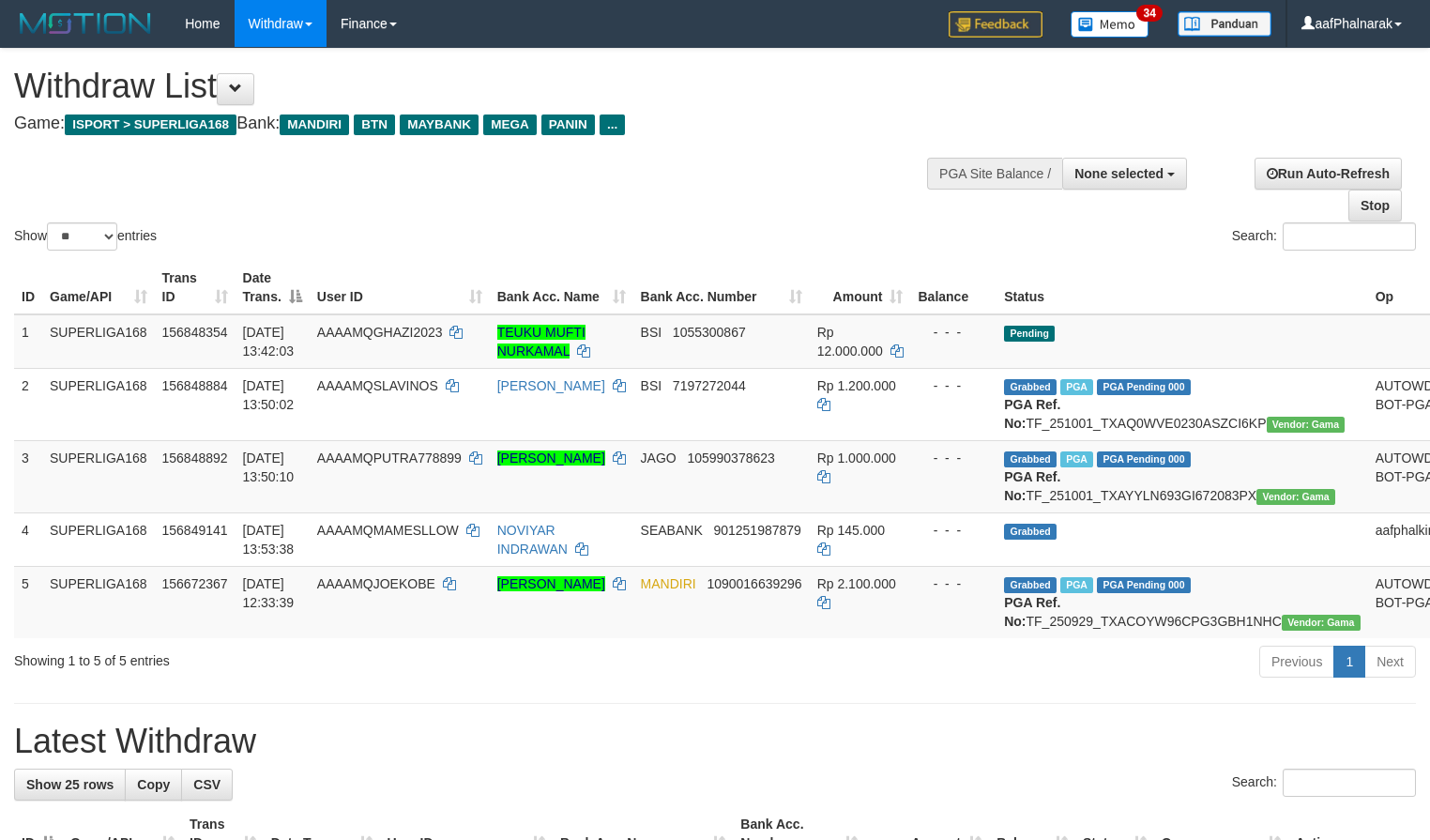  What do you see at coordinates (28, 341) in the screenshot?
I see `td: 1` at bounding box center [28, 341].